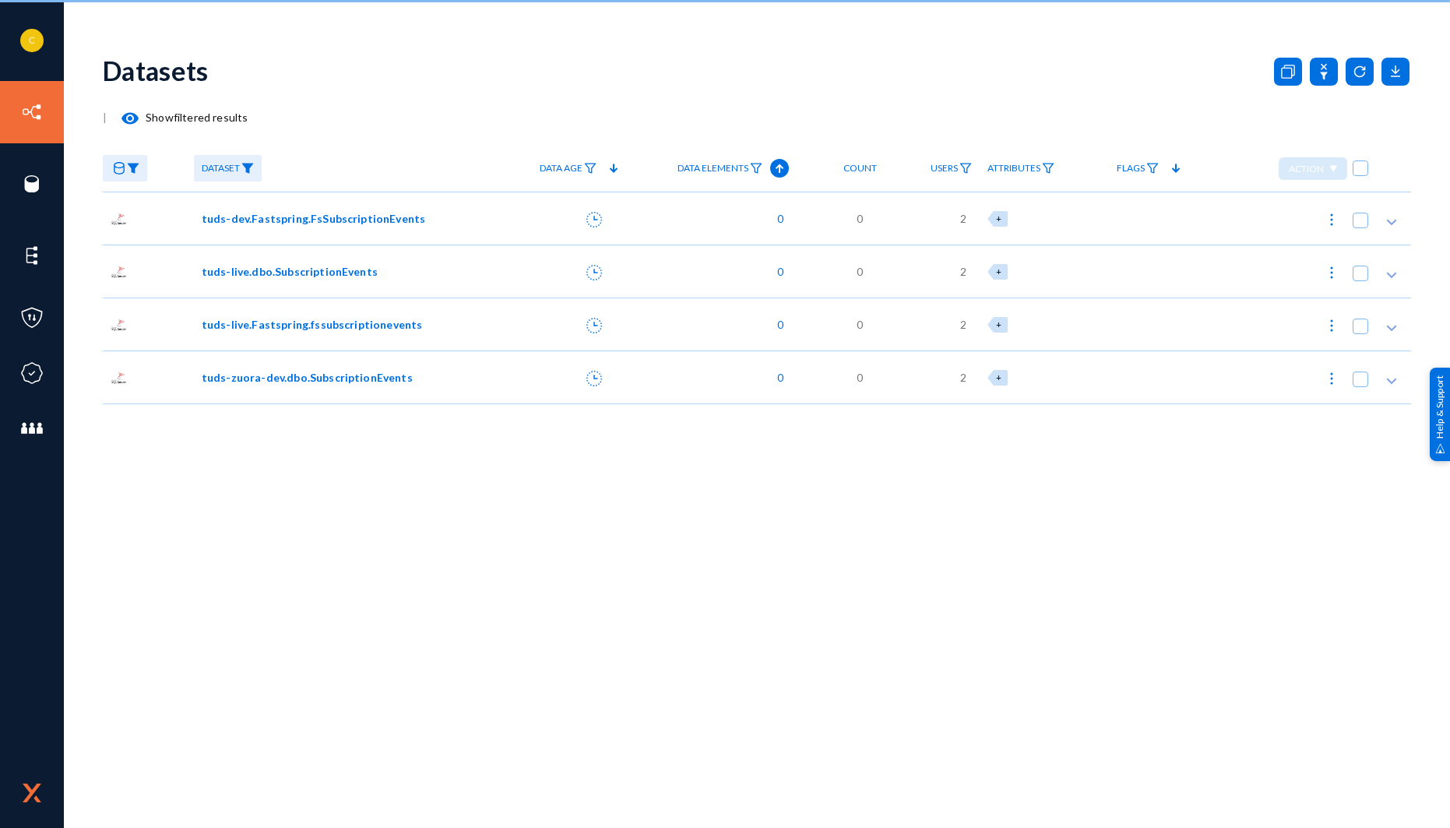 This screenshot has height=828, width=1450. Describe the element at coordinates (130, 118) in the screenshot. I see `mat-icon: visibility` at that location.